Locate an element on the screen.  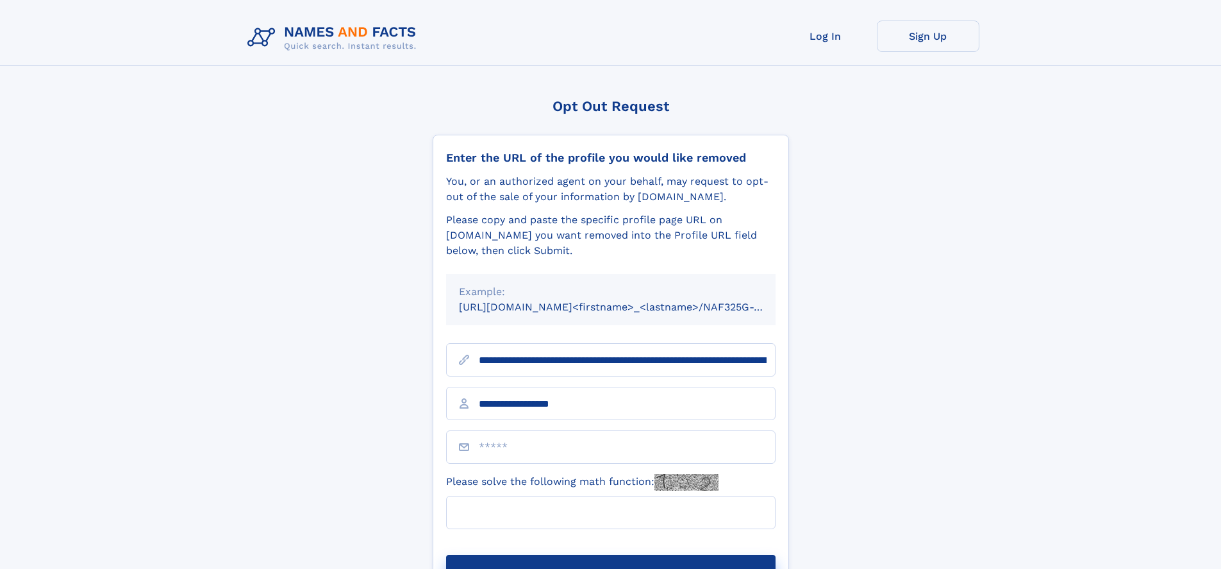
div: Example: is located at coordinates (611, 292).